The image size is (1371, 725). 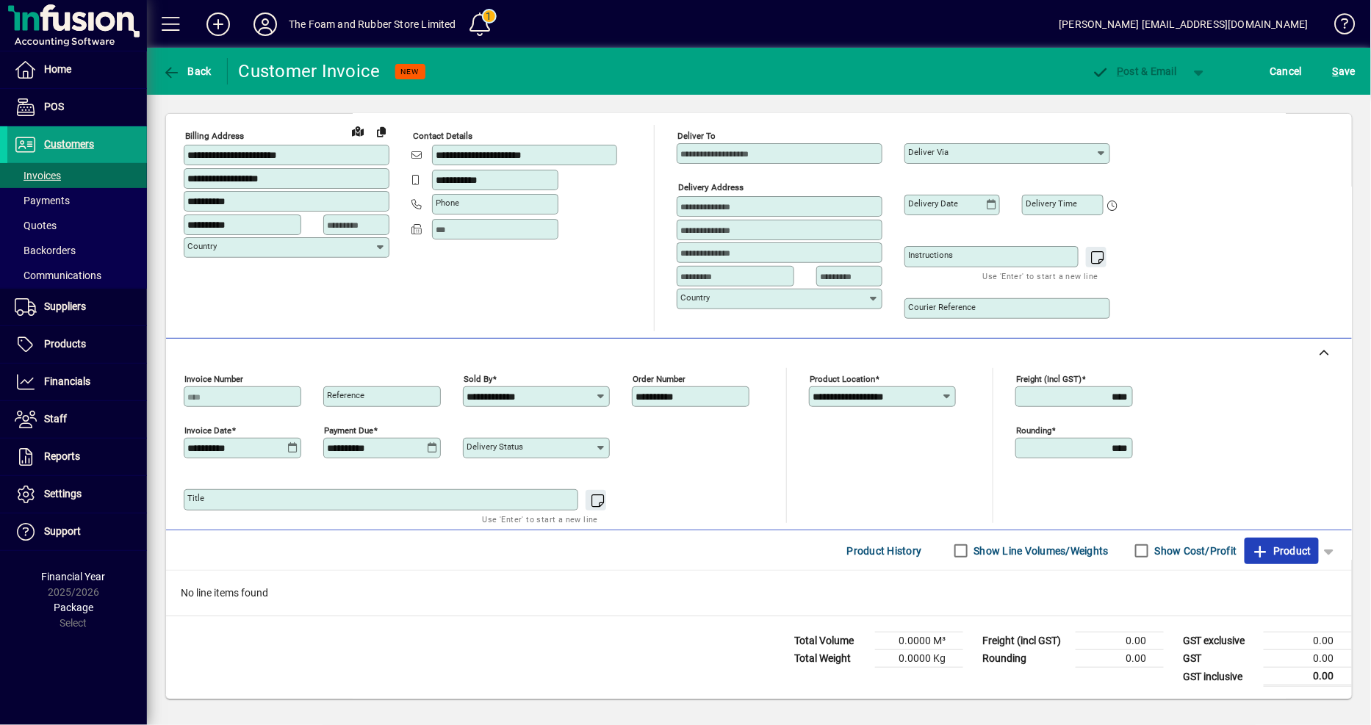 I want to click on label: Show Cost/Profit, so click(x=1195, y=551).